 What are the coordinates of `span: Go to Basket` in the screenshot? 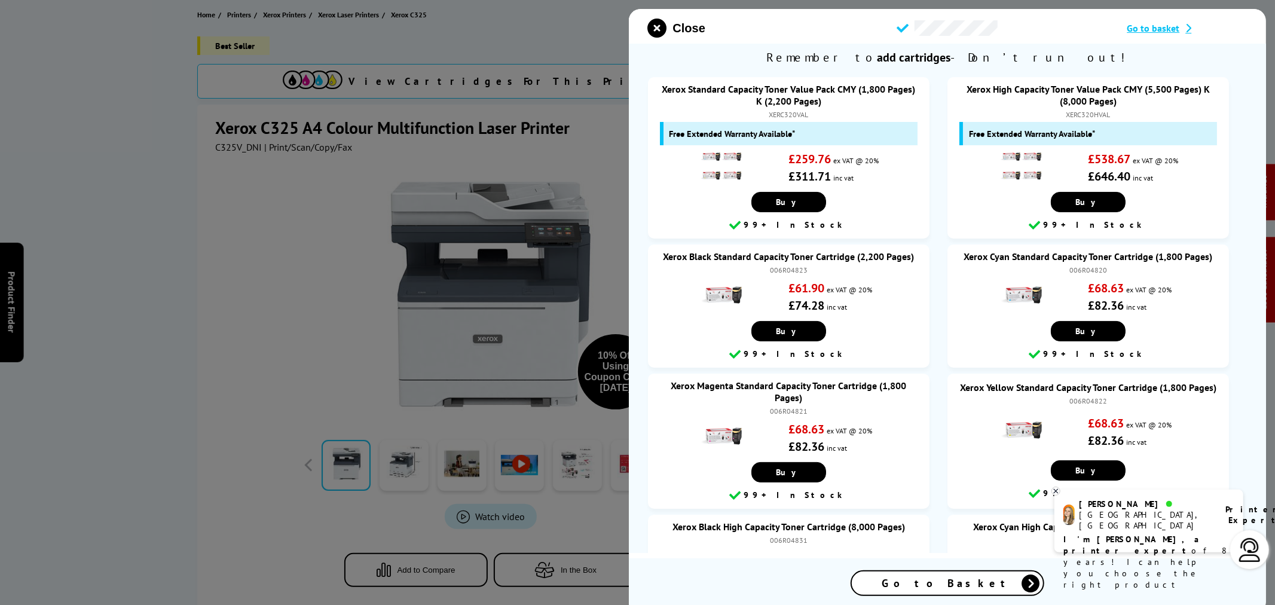 It's located at (947, 583).